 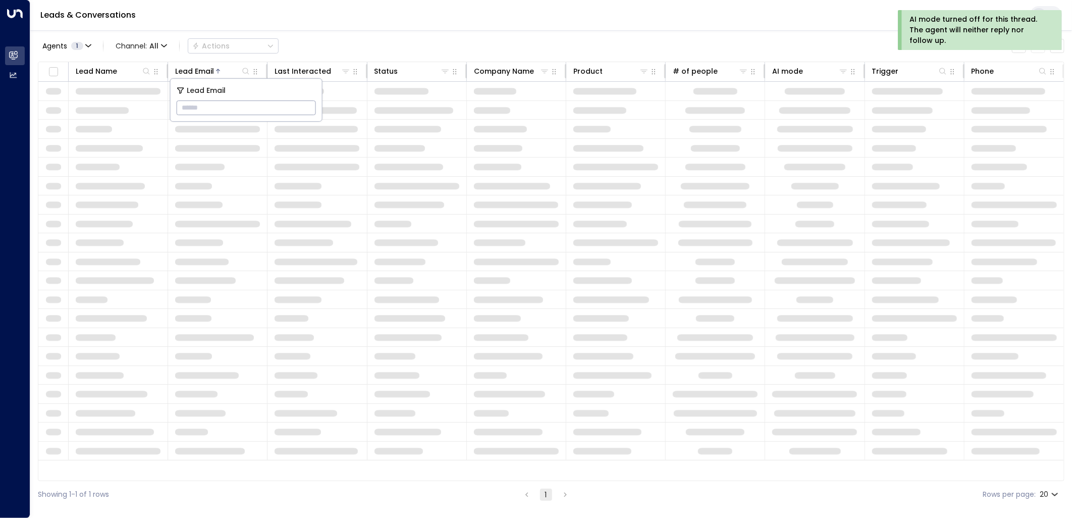 What do you see at coordinates (88, 15) in the screenshot?
I see `a: Leads & Conversations` at bounding box center [88, 15].